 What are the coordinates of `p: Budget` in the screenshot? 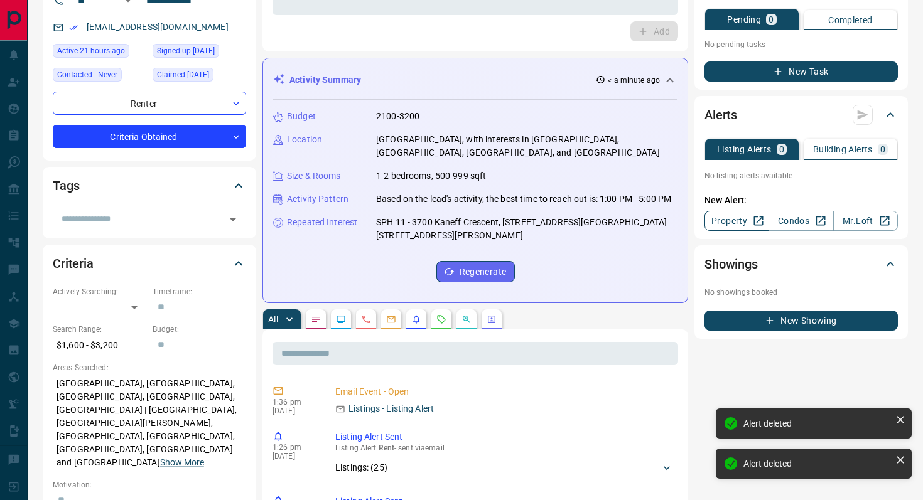 It's located at (301, 116).